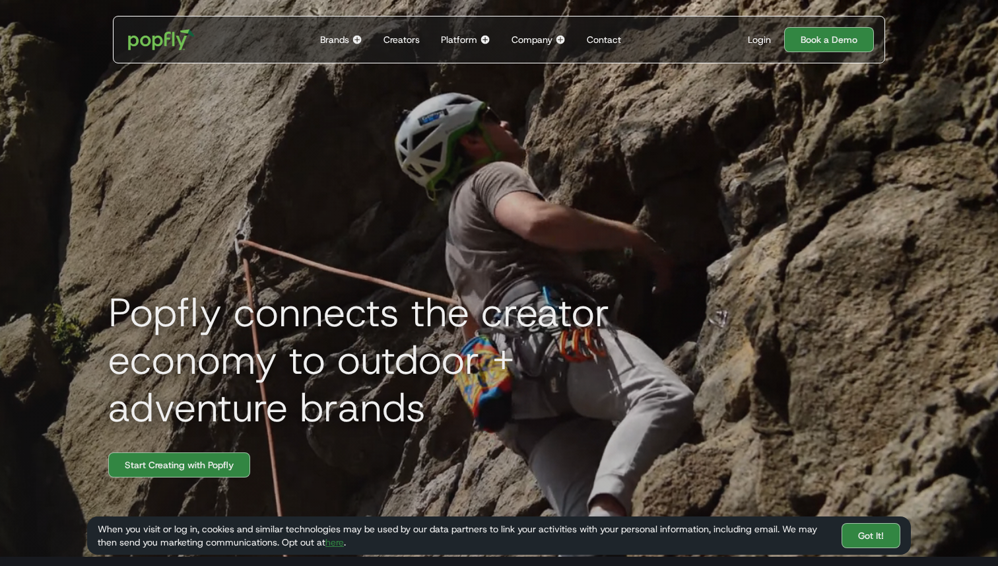  What do you see at coordinates (401, 40) in the screenshot?
I see `div: Creators` at bounding box center [401, 40].